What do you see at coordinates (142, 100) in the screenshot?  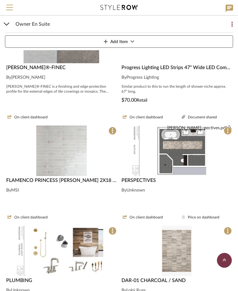 I see `span: Retail` at bounding box center [142, 100].